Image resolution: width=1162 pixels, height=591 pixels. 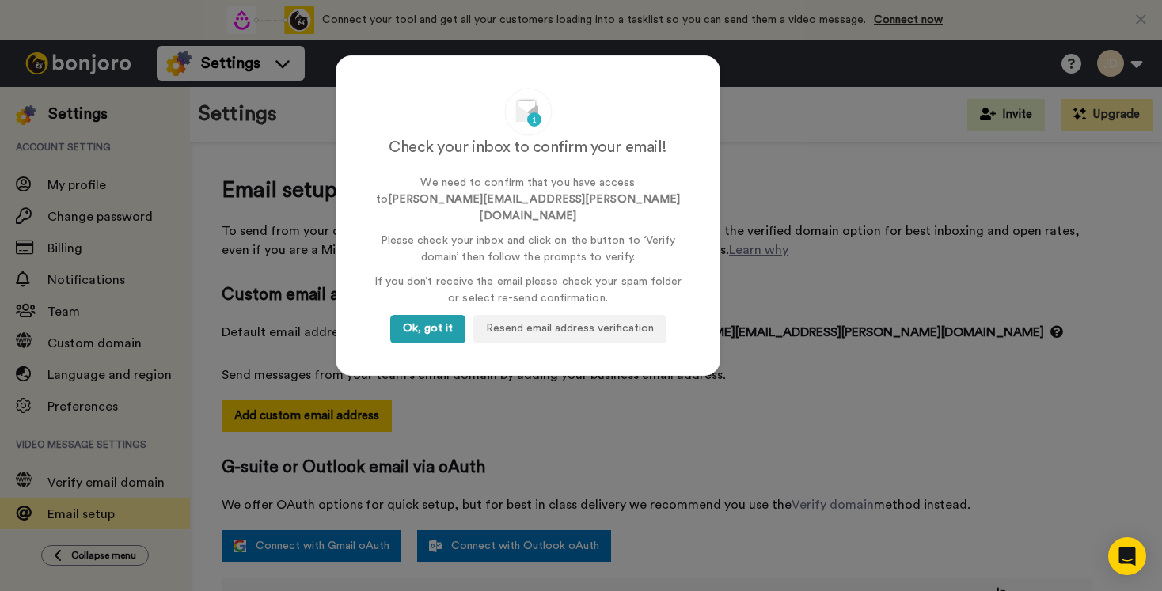 I want to click on p: If you don’t receive the email please check your spam folder or select re-send confirmation., so click(x=528, y=290).